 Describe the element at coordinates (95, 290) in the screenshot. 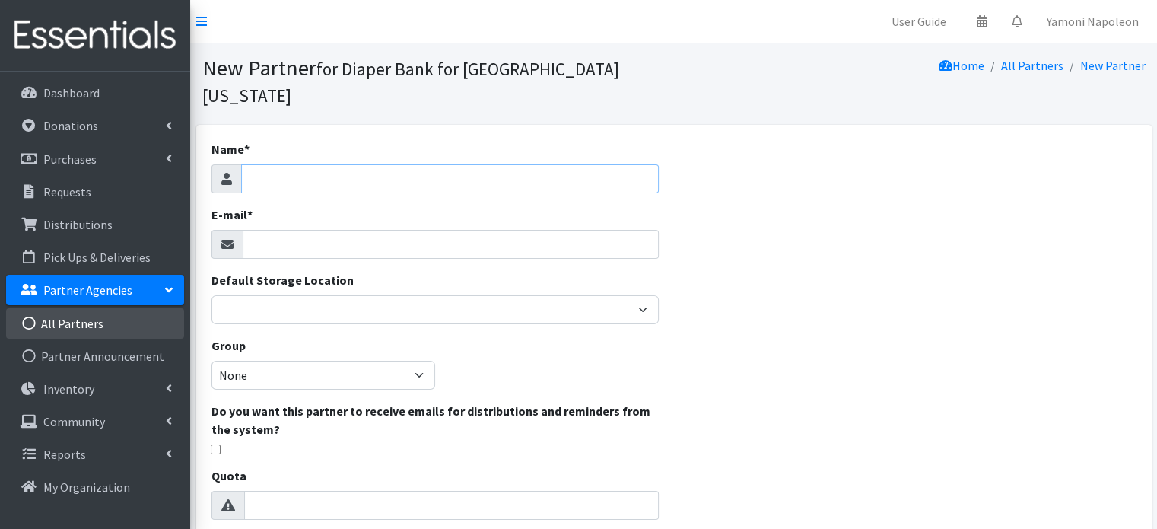

I see `a: Partner Agencies` at that location.